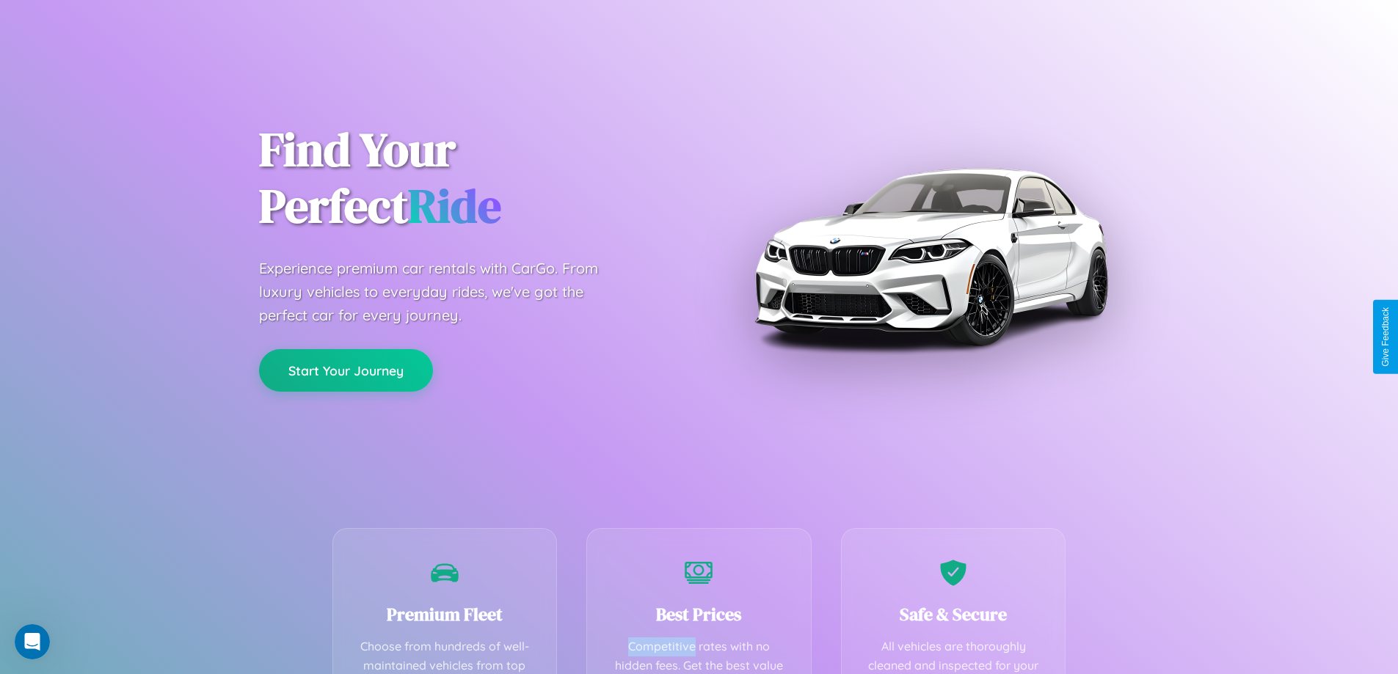 This screenshot has height=674, width=1398. Describe the element at coordinates (468, 178) in the screenshot. I see `h1: Find Your Perfect` at that location.